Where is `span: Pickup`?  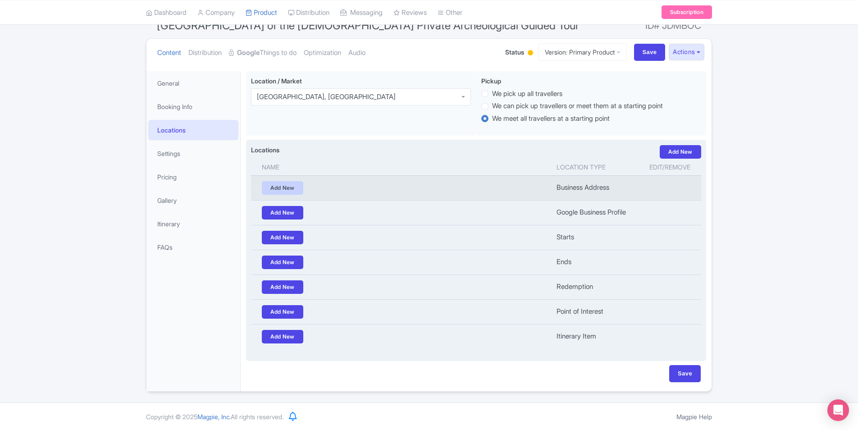
span: Pickup is located at coordinates (491, 81).